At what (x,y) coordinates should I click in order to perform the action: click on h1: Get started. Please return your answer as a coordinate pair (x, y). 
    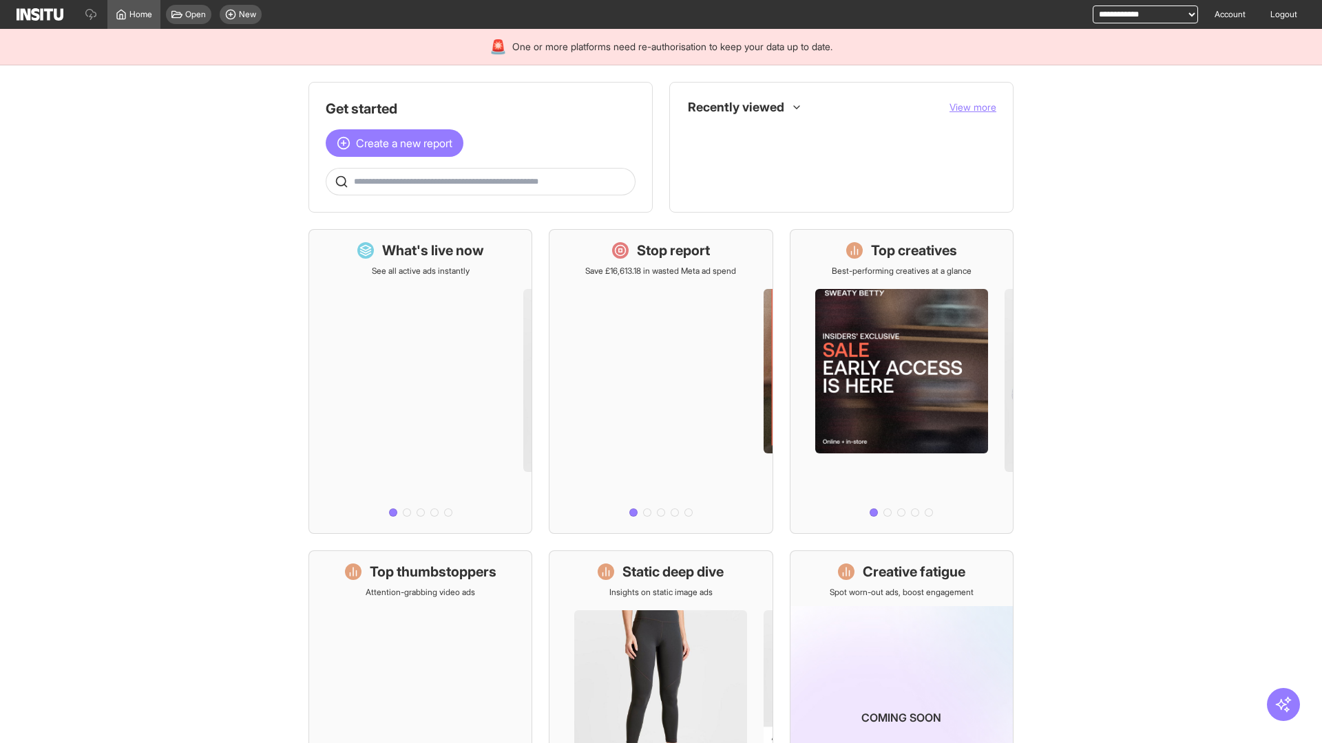
    Looking at the image, I should click on (480, 109).